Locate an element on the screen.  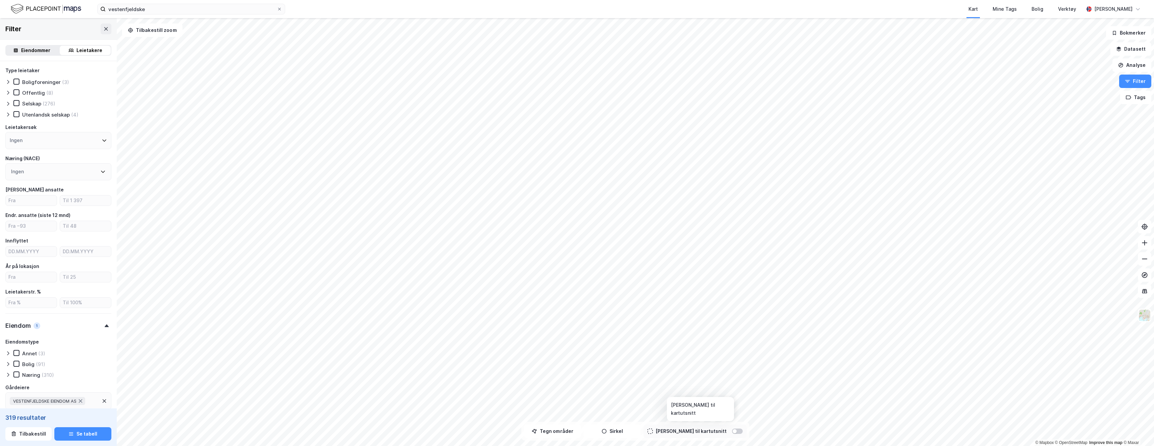
button: Tags is located at coordinates (1136, 97).